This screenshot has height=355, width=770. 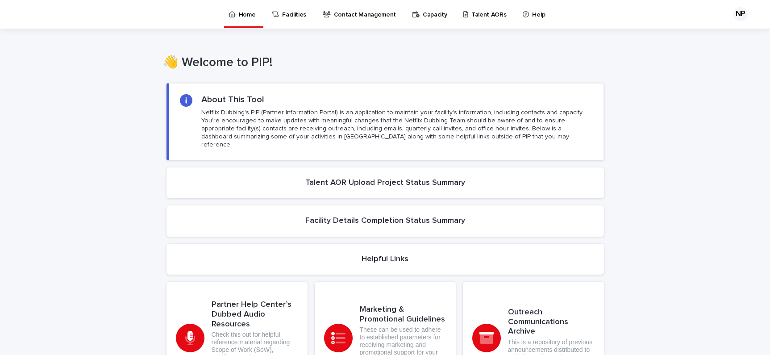 What do you see at coordinates (552, 322) in the screenshot?
I see `h3: Outreach Communications Archive` at bounding box center [552, 322].